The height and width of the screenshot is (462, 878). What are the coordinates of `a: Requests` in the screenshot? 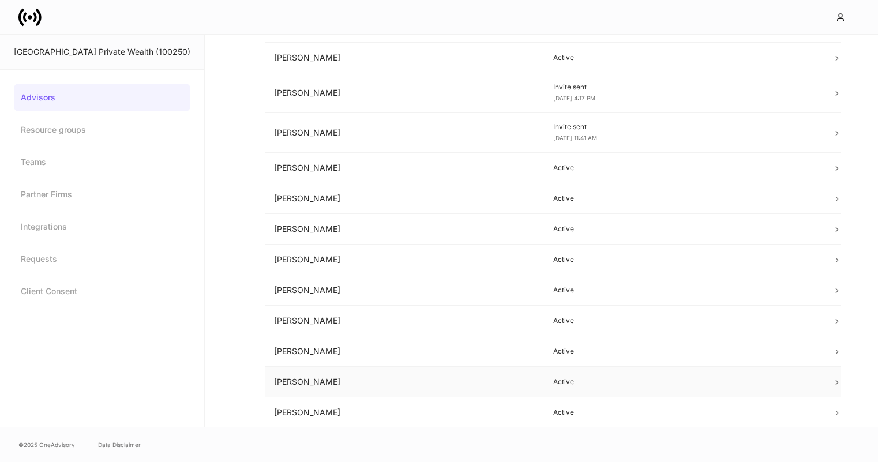 It's located at (102, 259).